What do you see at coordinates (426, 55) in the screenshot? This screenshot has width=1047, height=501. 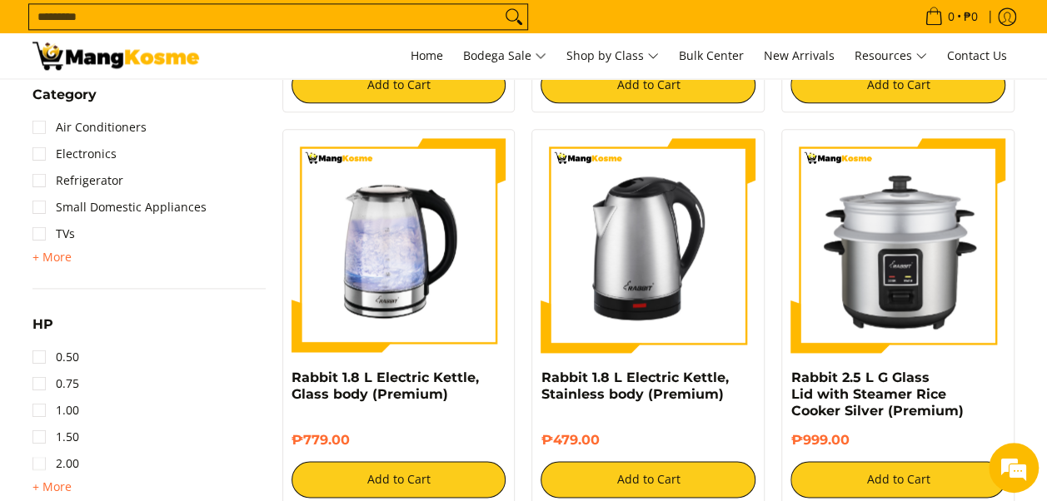 I see `span: Home` at bounding box center [426, 55].